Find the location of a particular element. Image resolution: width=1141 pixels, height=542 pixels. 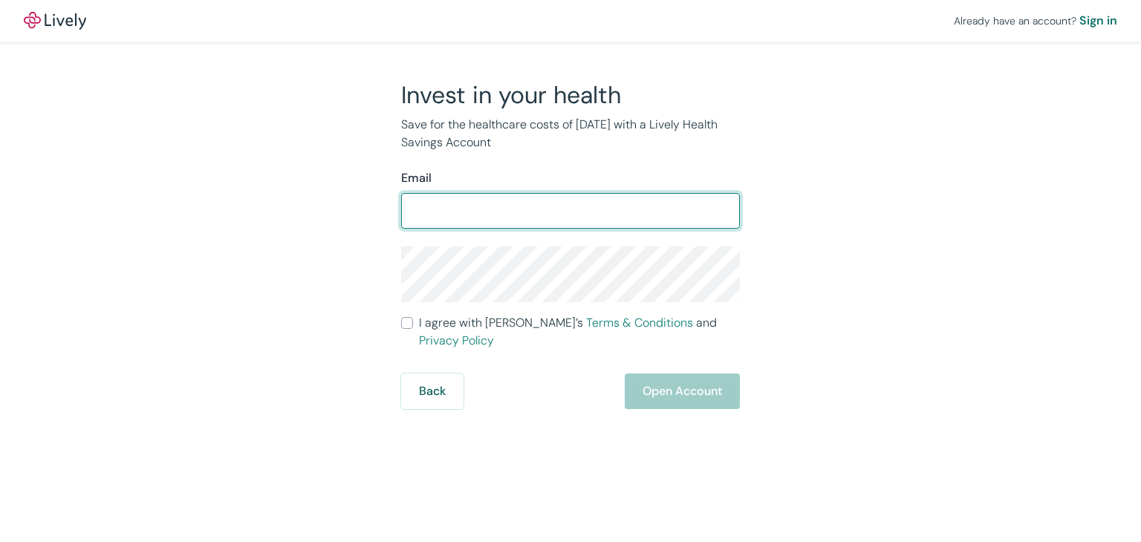

a: Sign in is located at coordinates (1098, 21).